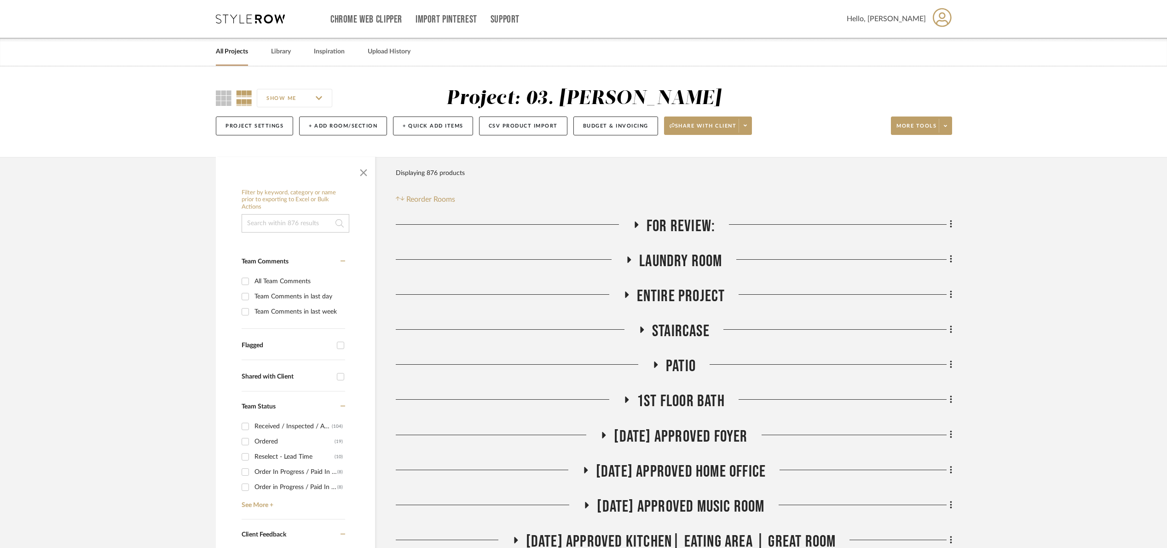 The height and width of the screenshot is (548, 1167). Describe the element at coordinates (264, 534) in the screenshot. I see `span: Client Feedback` at that location.